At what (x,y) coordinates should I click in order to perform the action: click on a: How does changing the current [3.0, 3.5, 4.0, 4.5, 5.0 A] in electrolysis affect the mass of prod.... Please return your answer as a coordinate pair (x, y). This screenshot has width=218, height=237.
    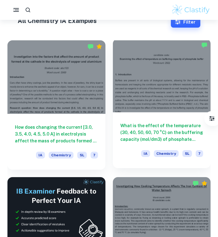
    Looking at the image, I should click on (56, 105).